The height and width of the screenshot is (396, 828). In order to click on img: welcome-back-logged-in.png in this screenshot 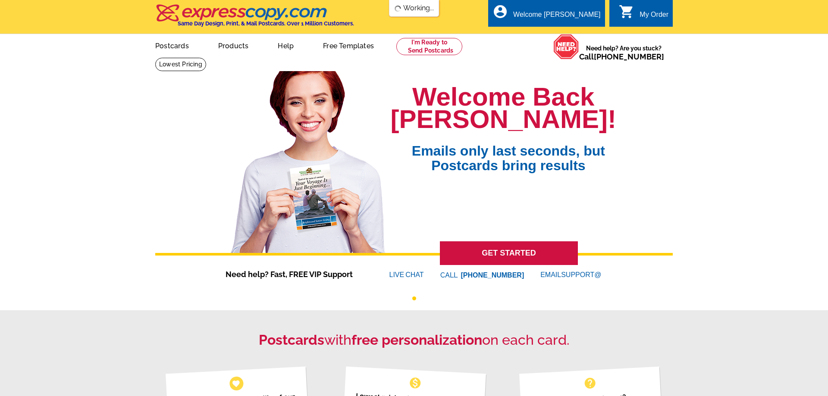, I will do `click(308, 159)`.